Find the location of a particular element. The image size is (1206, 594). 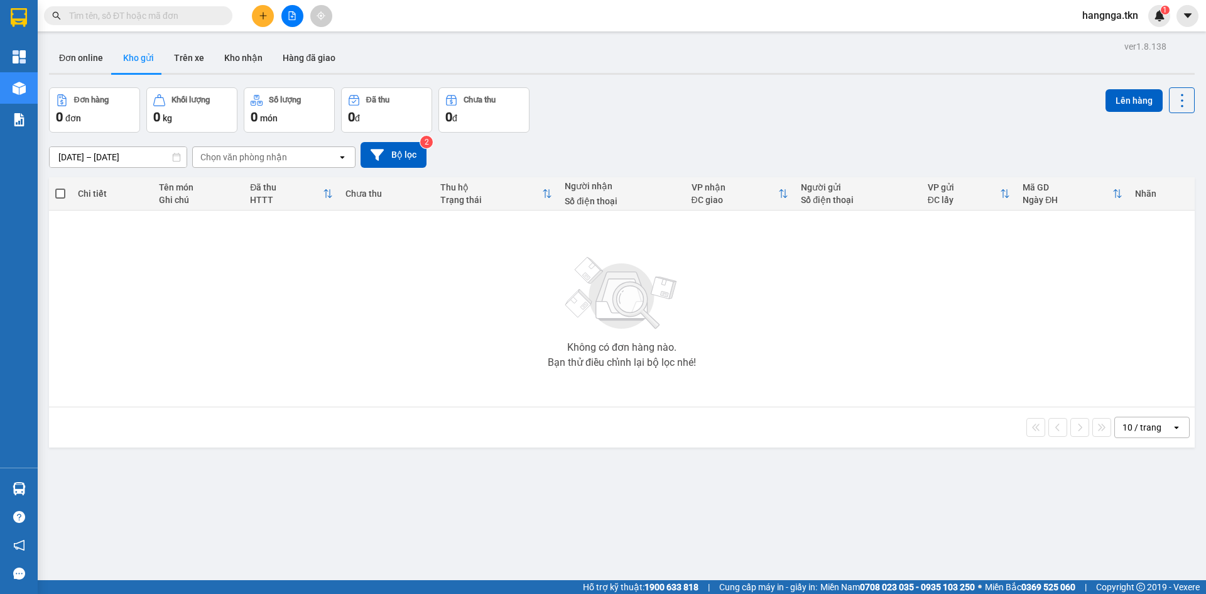

button: Chưa thu0đ is located at coordinates (484, 110).